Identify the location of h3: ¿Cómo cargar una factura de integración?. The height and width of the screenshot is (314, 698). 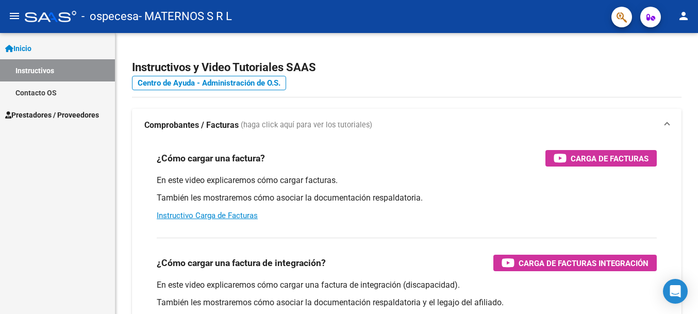
(241, 263).